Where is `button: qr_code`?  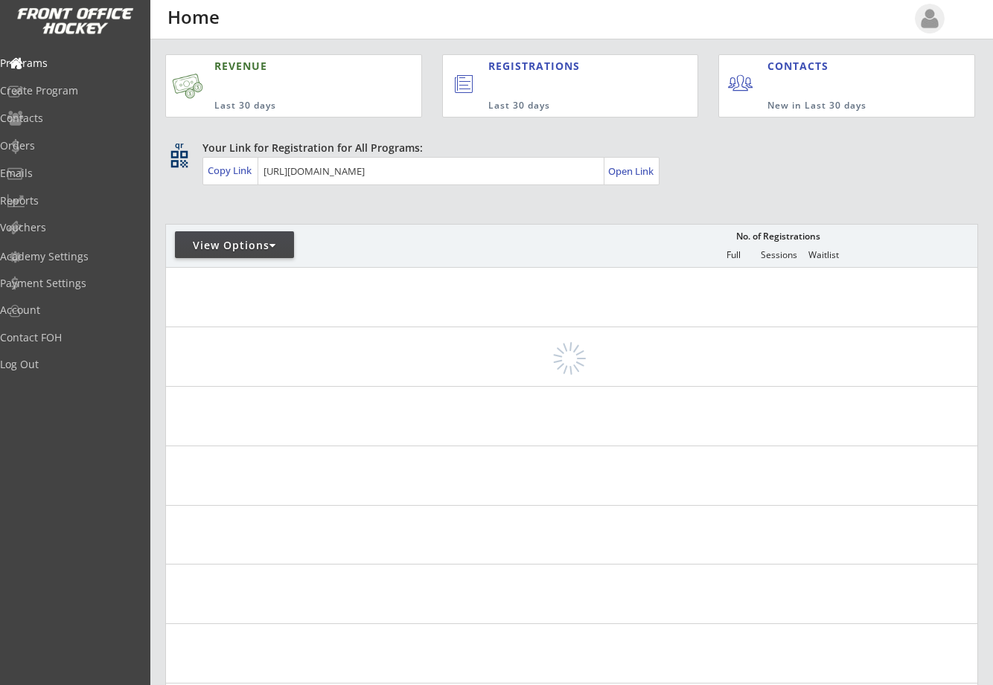
button: qr_code is located at coordinates (179, 159).